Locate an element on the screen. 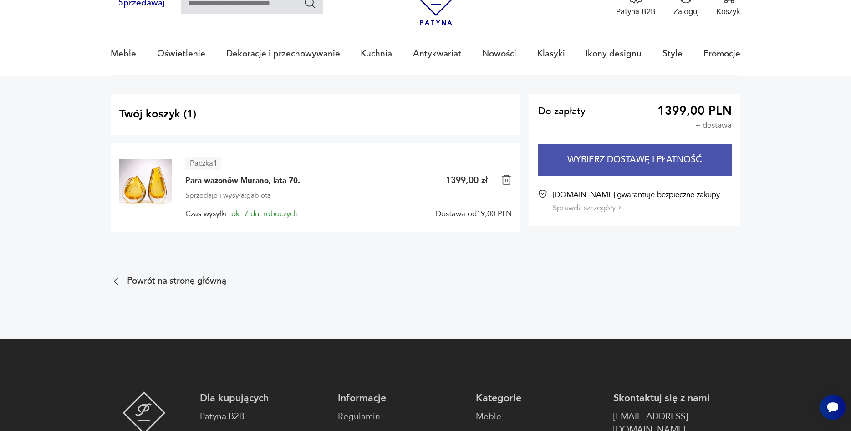  p: Informacje is located at coordinates (401, 398).